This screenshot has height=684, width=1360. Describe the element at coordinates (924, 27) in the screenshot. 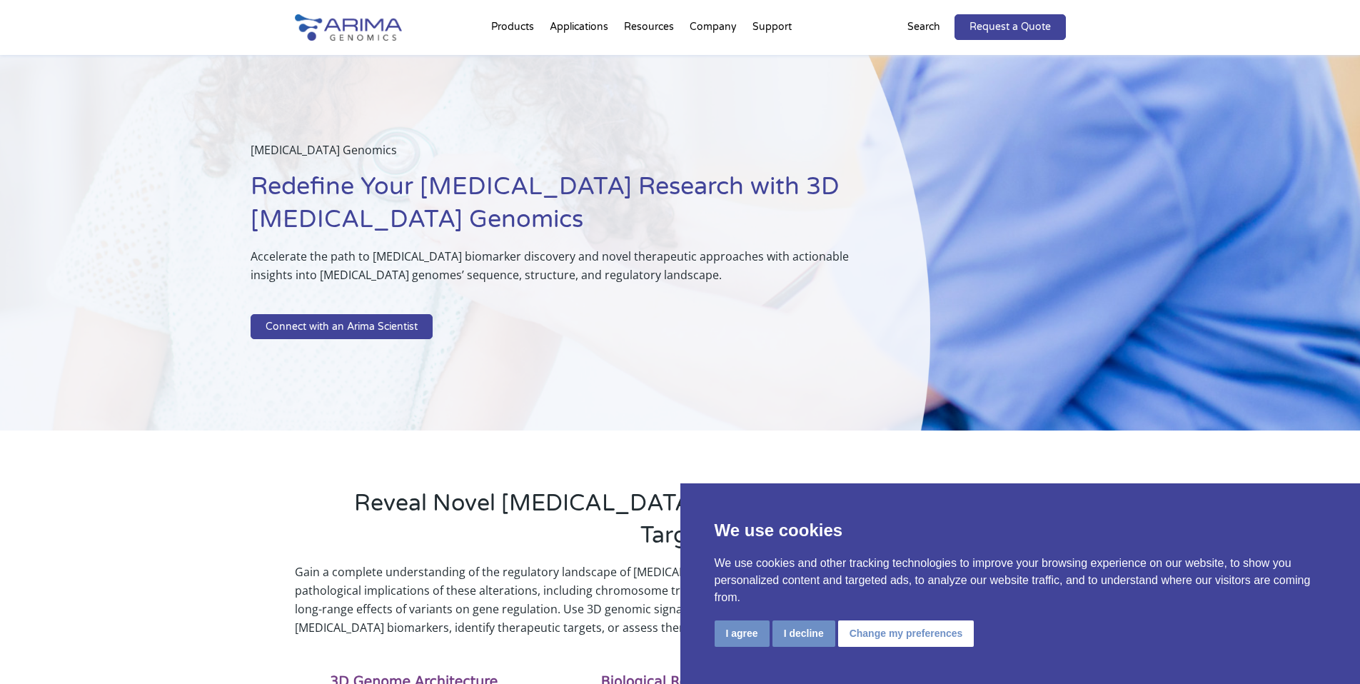

I see `p: Search` at that location.